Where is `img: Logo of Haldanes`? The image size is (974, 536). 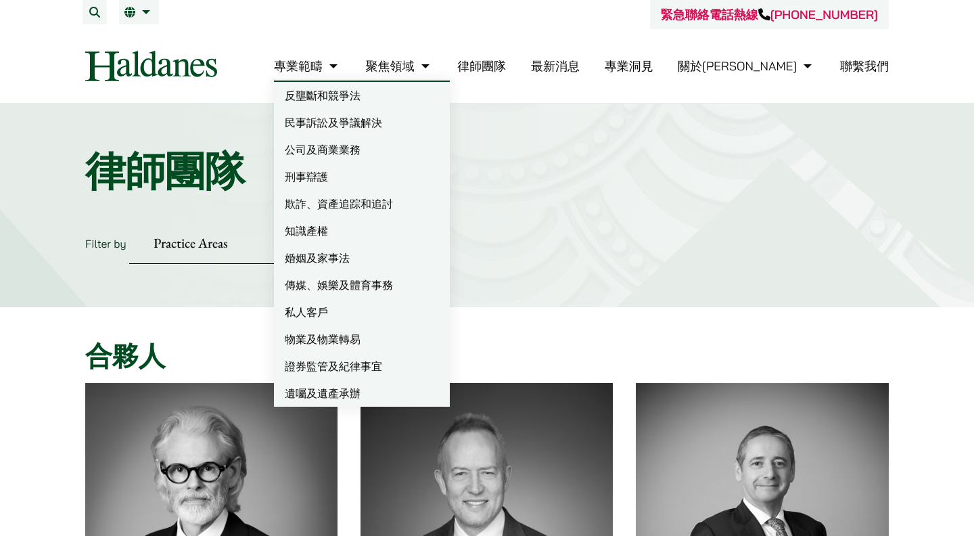
img: Logo of Haldanes is located at coordinates (151, 66).